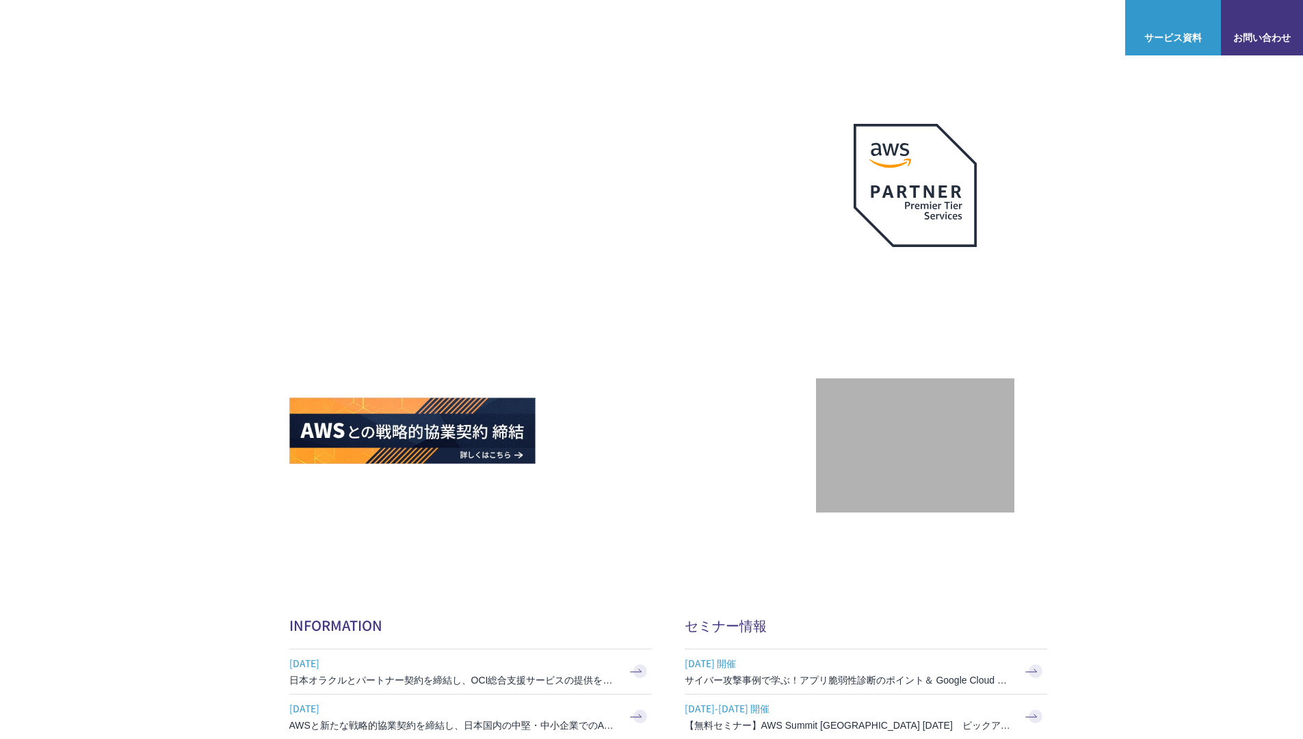 This screenshot has height=739, width=1303. Describe the element at coordinates (1173, 18) in the screenshot. I see `img: AWS総合支援サービス C-Chorus サービス資料` at that location.